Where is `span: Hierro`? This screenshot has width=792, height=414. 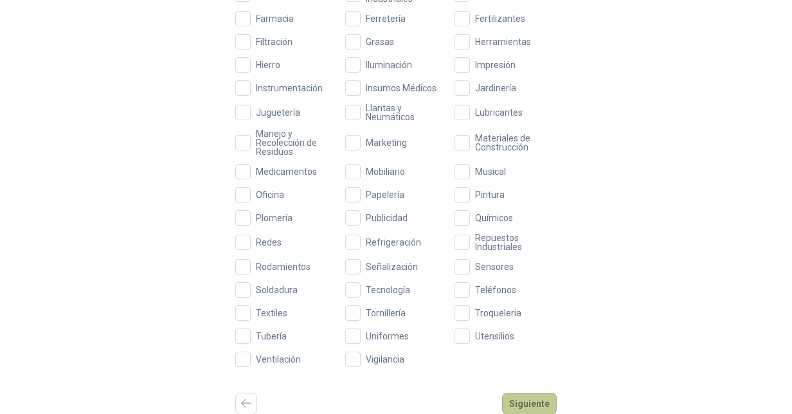
span: Hierro is located at coordinates (268, 65).